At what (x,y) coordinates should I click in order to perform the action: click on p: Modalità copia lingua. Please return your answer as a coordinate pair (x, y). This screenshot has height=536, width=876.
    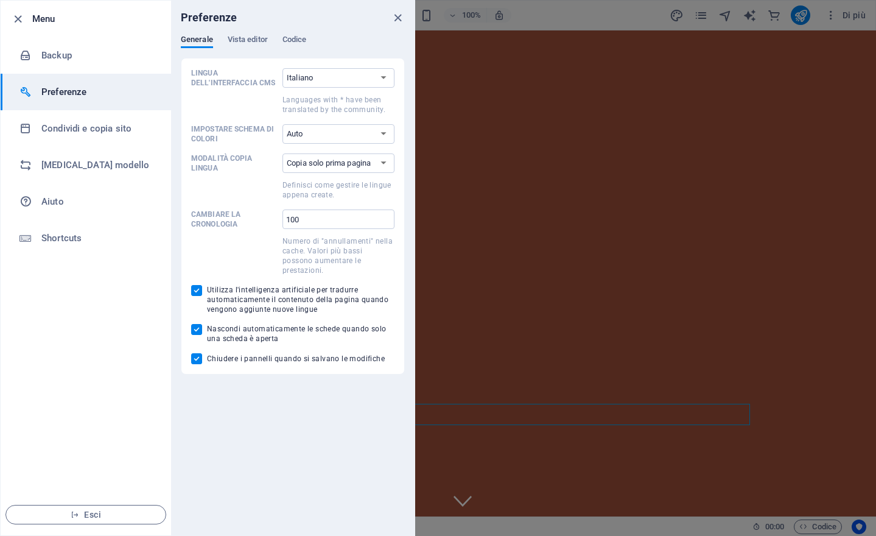
    Looking at the image, I should click on (234, 163).